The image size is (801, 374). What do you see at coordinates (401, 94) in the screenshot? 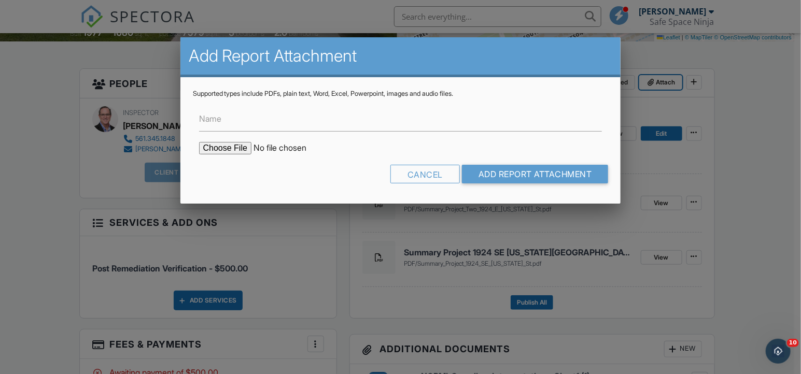
I see `div: Supported types include PDFs, plain text, Word, Excel, Powerpoint, images and audio files.` at bounding box center [401, 94].